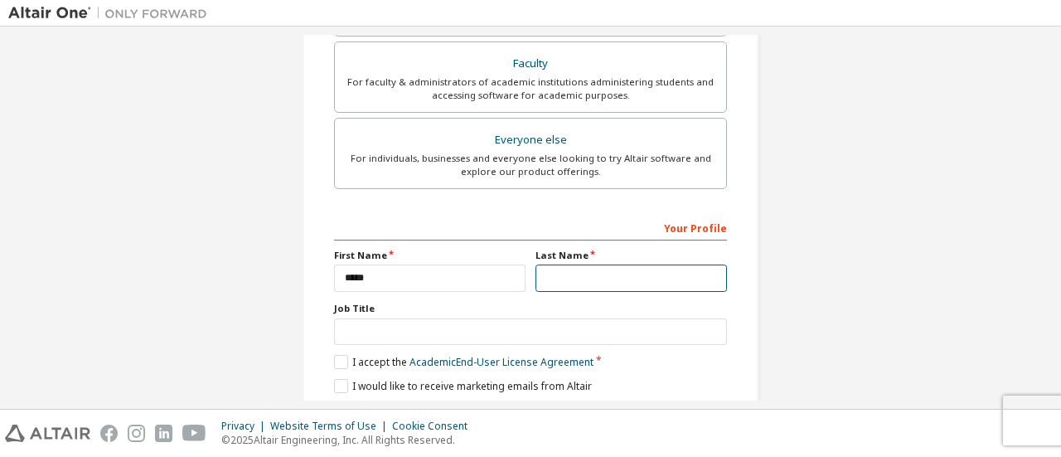 The image size is (1061, 457). I want to click on img: youtube.svg, so click(194, 433).